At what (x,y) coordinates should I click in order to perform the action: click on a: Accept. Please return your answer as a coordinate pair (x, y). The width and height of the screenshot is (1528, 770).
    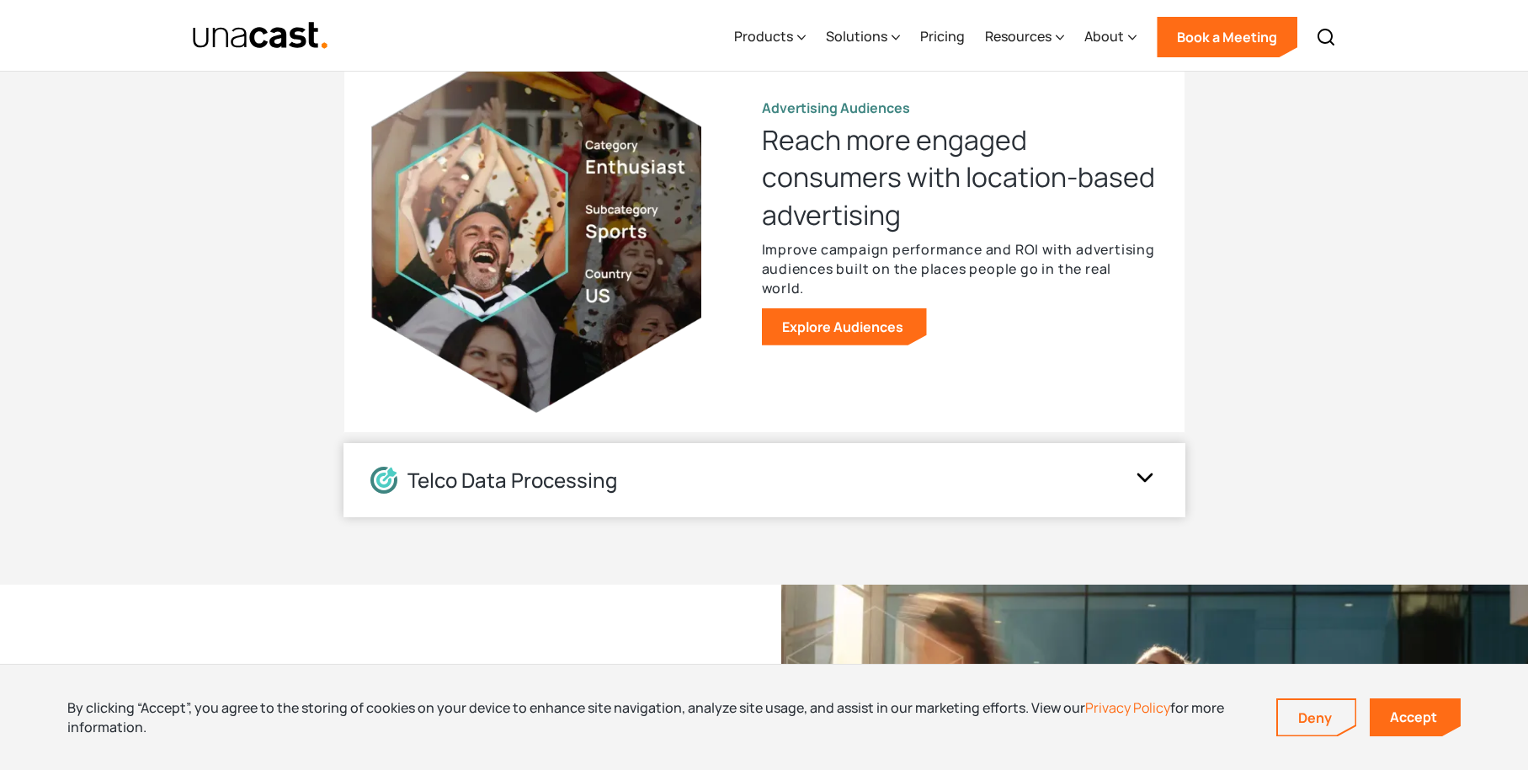
    Looking at the image, I should click on (1416, 717).